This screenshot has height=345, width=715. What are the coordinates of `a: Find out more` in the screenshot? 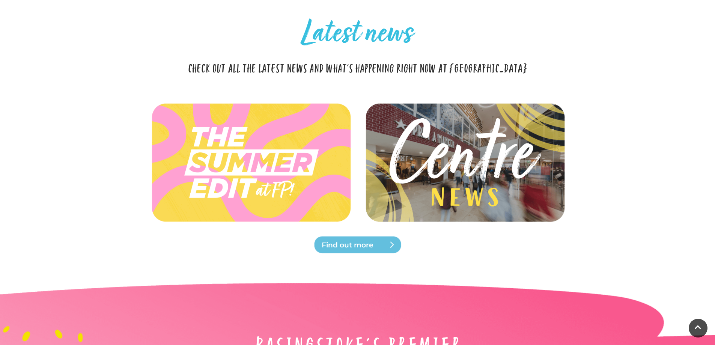 It's located at (358, 245).